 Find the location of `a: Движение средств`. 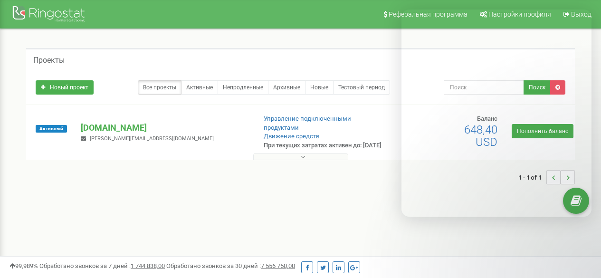

a: Движение средств is located at coordinates (291, 136).